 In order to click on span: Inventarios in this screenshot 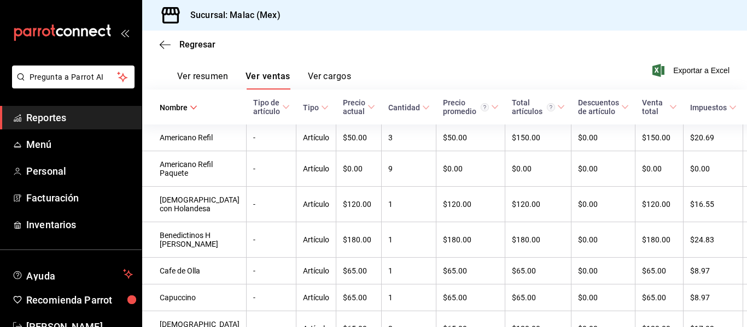, I will do `click(79, 225)`.